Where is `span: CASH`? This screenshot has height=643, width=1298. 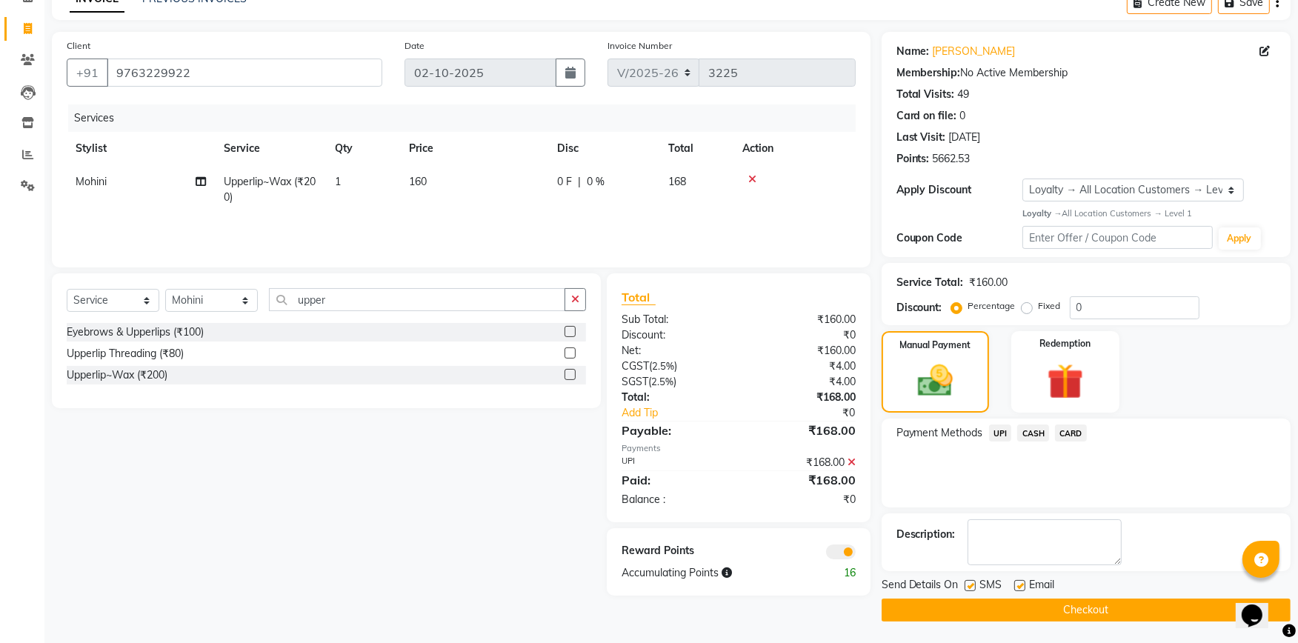
span: CASH is located at coordinates (1033, 433).